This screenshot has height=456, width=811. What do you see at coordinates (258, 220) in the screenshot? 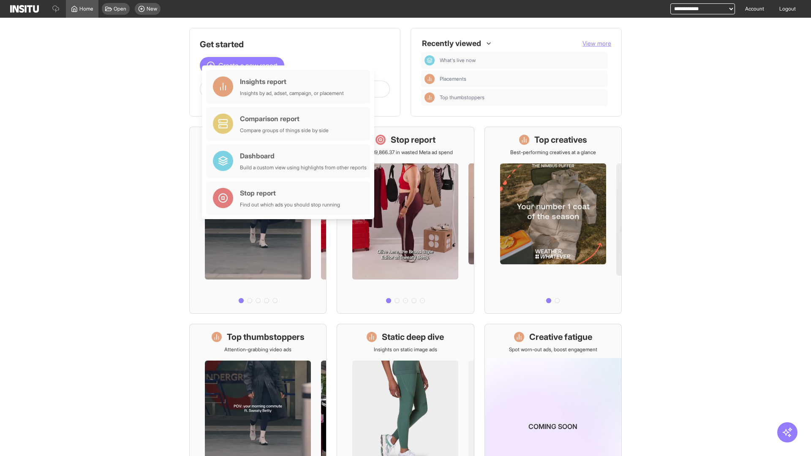
I see `a: What's live nowSee all active ads instantly` at bounding box center [258, 220].